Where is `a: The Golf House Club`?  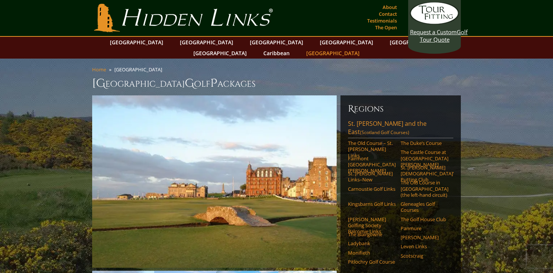
a: The Golf House Club is located at coordinates (424, 220).